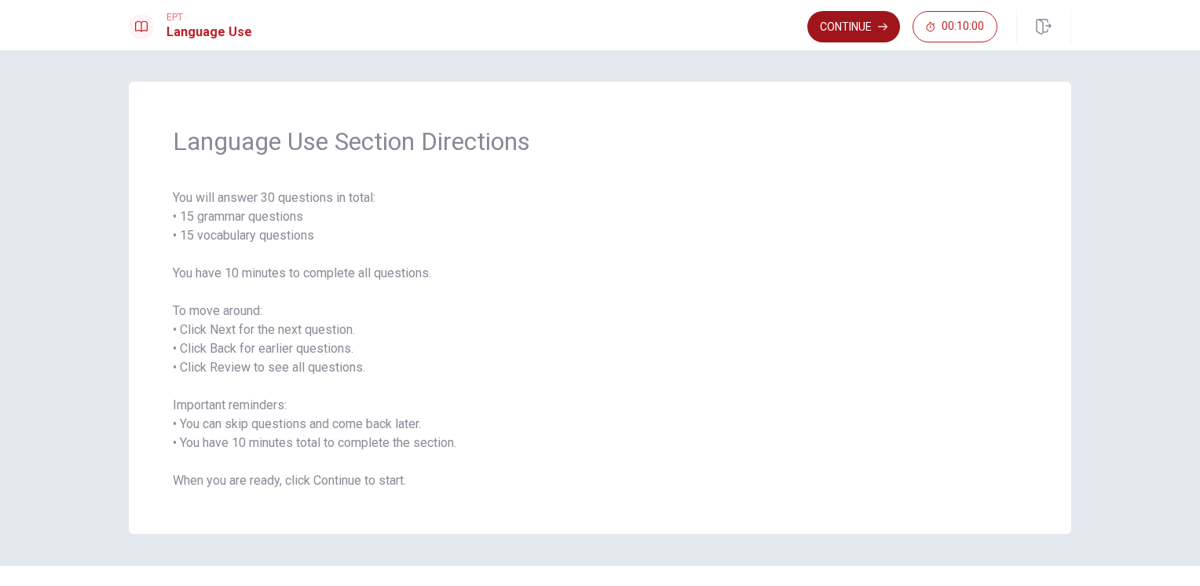 The width and height of the screenshot is (1200, 586). Describe the element at coordinates (854, 27) in the screenshot. I see `button: Continue` at that location.